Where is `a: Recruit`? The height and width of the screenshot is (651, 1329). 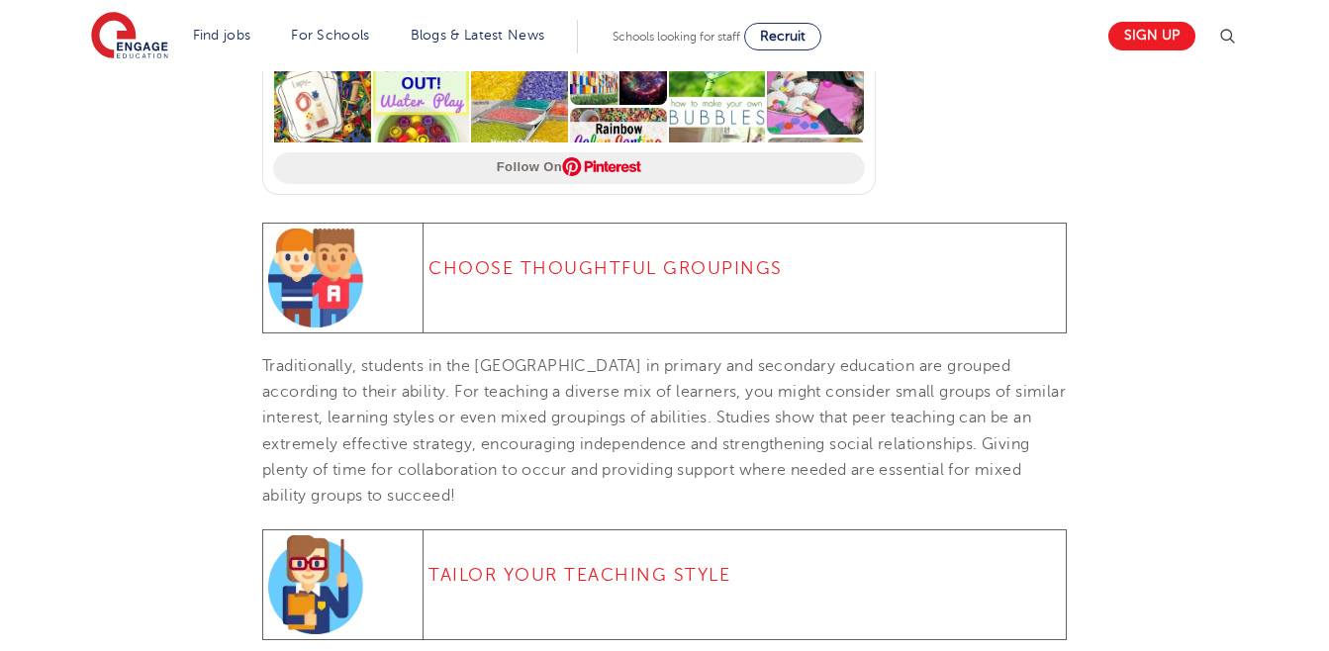
a: Recruit is located at coordinates (783, 37).